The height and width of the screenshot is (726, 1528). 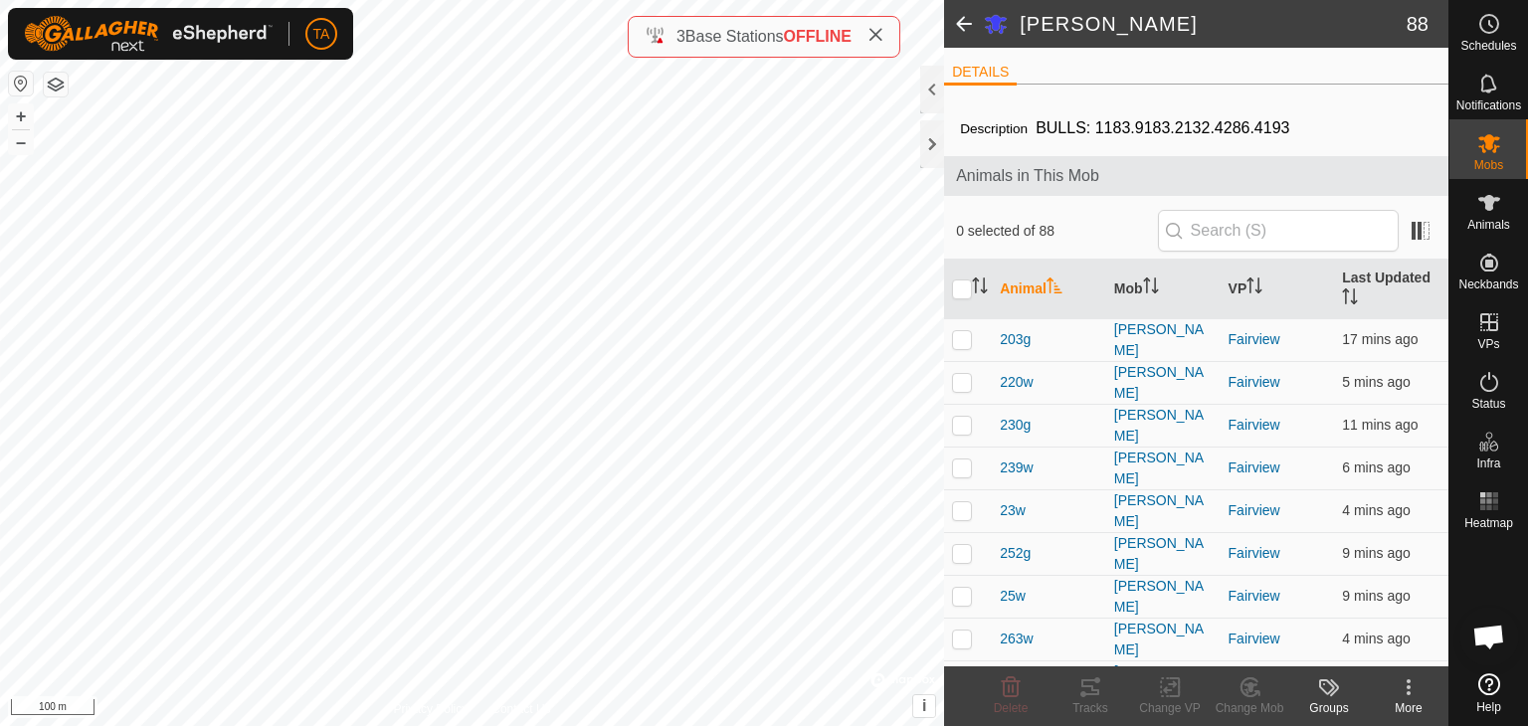 What do you see at coordinates (1016, 468) in the screenshot?
I see `span: 239w` at bounding box center [1016, 468].